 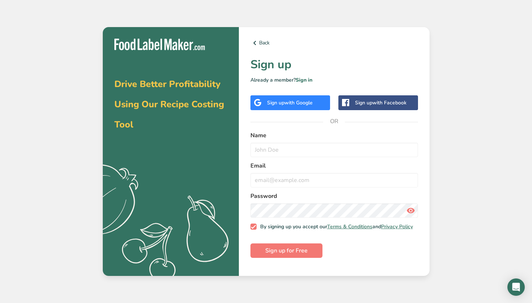 What do you see at coordinates (160, 44) in the screenshot?
I see `img: Food Label Maker` at bounding box center [160, 44].